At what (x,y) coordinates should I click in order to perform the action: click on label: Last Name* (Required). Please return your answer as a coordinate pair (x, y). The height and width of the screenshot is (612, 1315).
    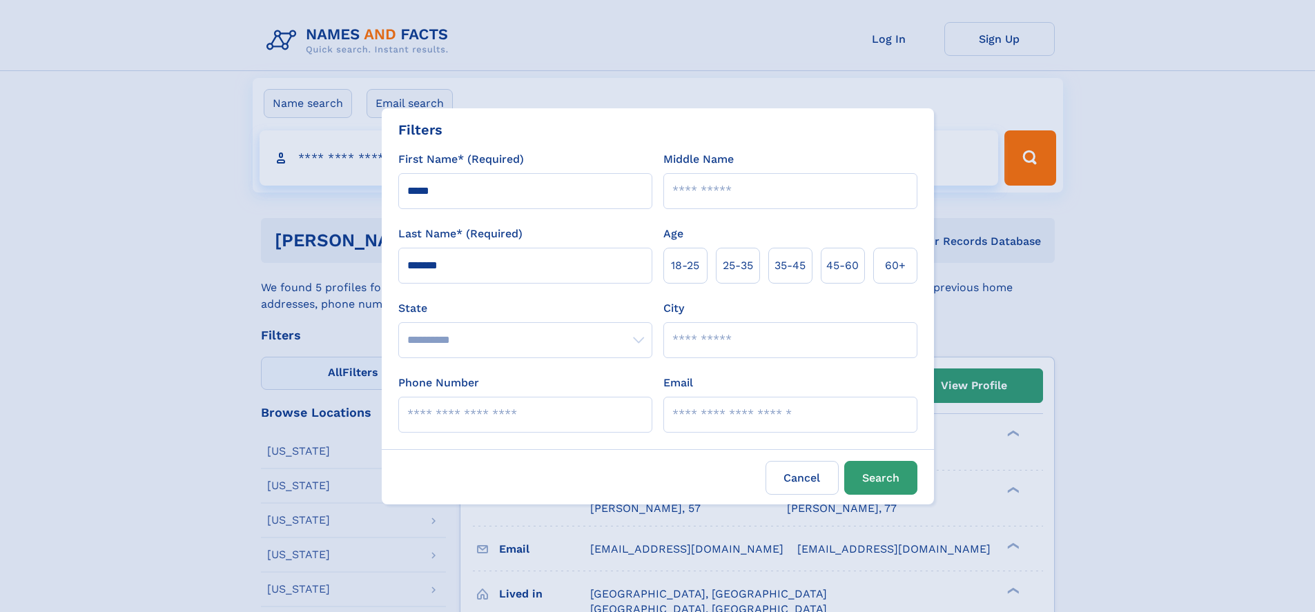
    Looking at the image, I should click on (460, 234).